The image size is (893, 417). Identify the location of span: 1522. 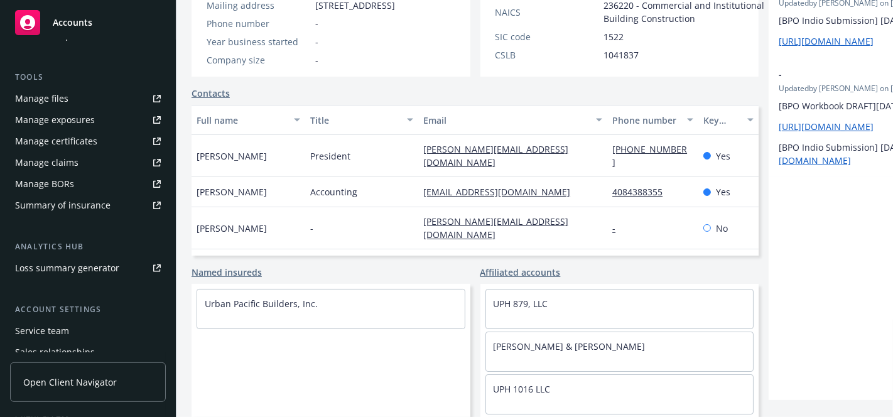
(614, 36).